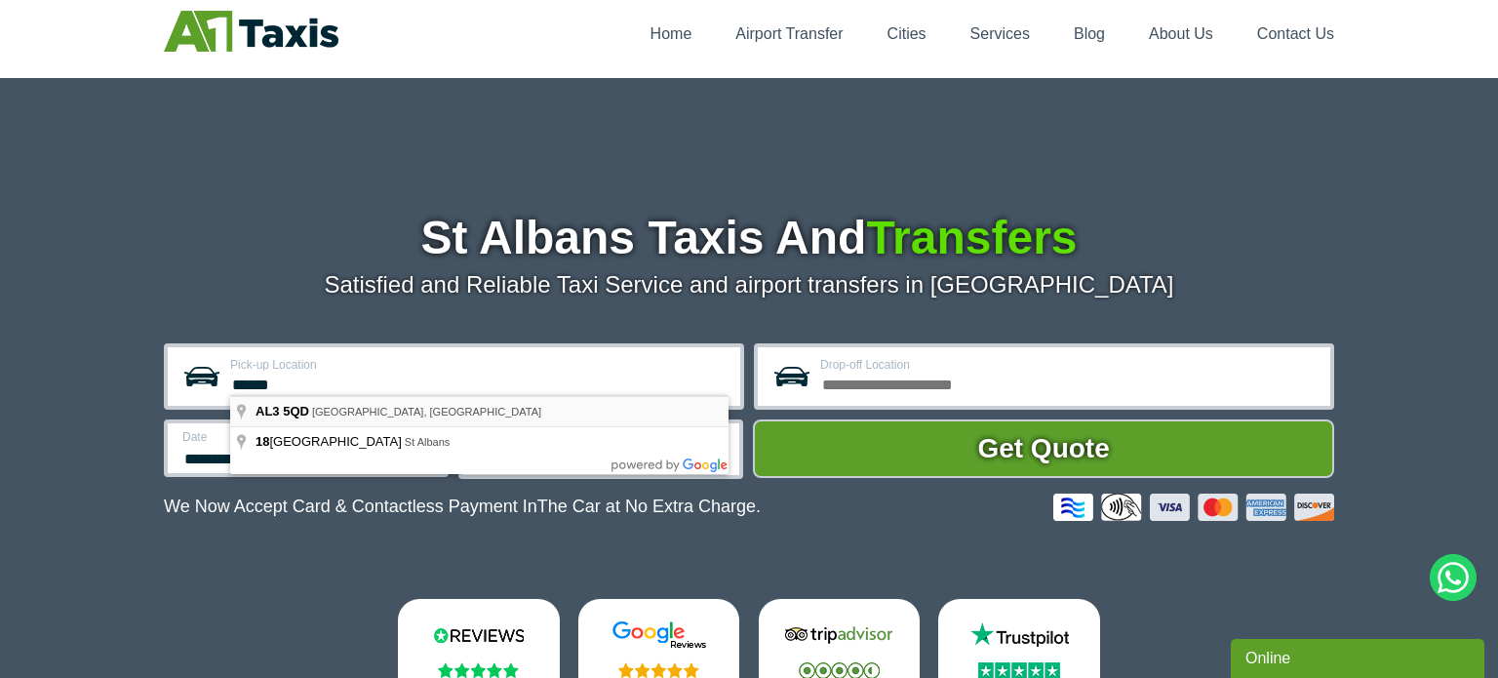 This screenshot has height=678, width=1498. Describe the element at coordinates (479, 635) in the screenshot. I see `img: Reviews.io` at that location.